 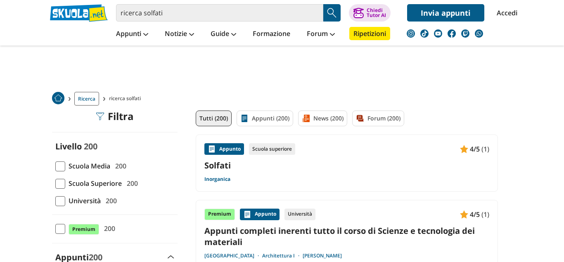 I want to click on div: Filtra, so click(x=115, y=116).